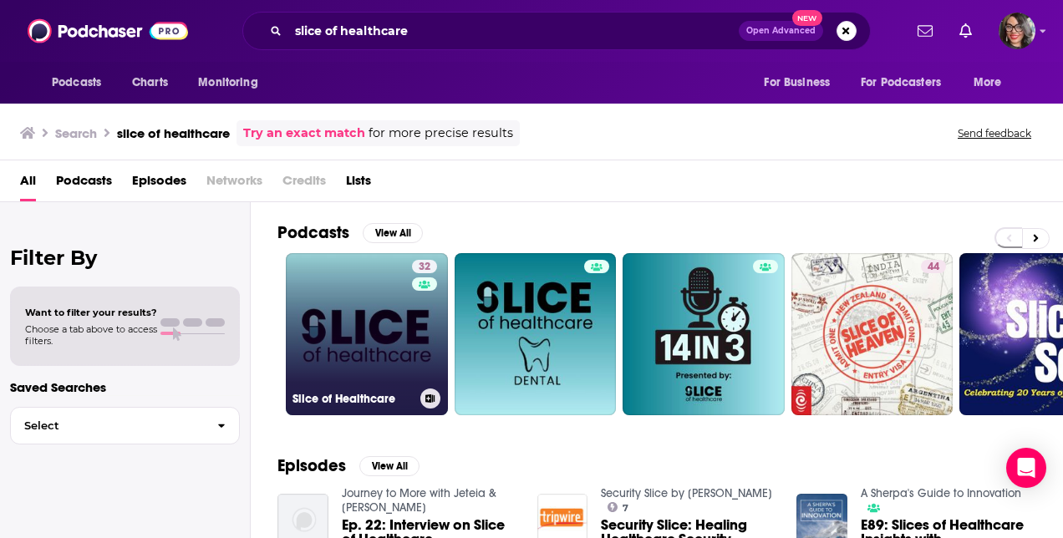 The height and width of the screenshot is (538, 1063). Describe the element at coordinates (159, 184) in the screenshot. I see `span: Episodes` at that location.